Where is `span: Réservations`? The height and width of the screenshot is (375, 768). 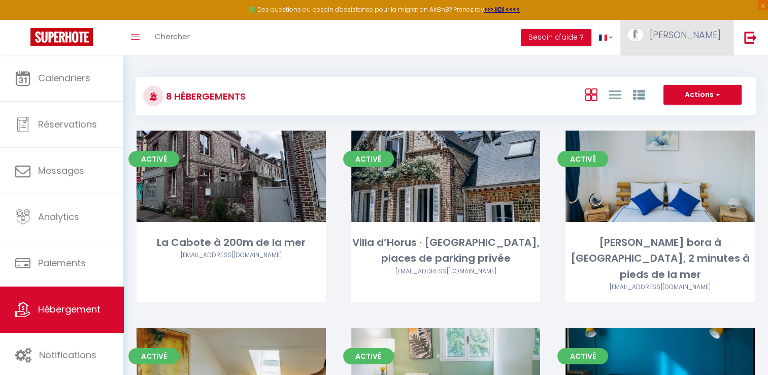 span: Réservations is located at coordinates (68, 124).